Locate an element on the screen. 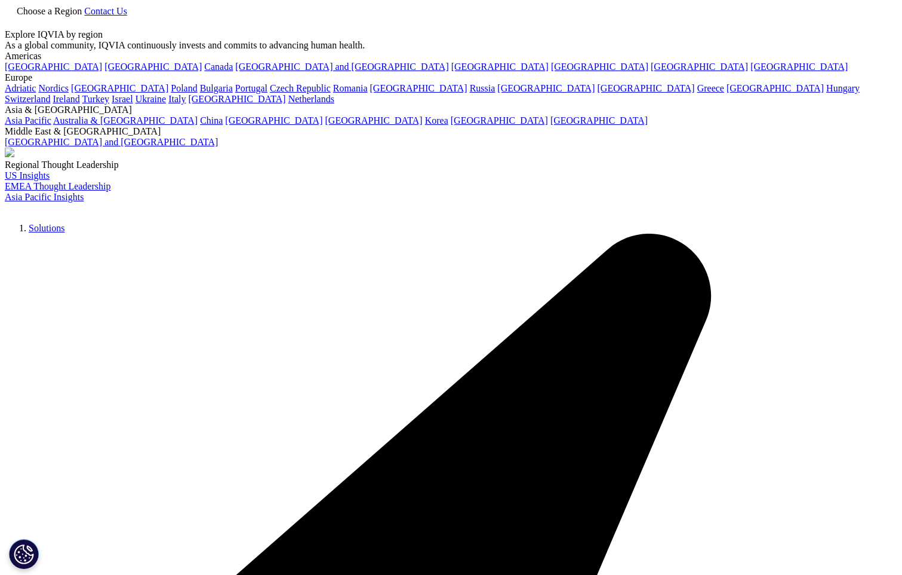  a: Asia Pacific is located at coordinates (28, 120).